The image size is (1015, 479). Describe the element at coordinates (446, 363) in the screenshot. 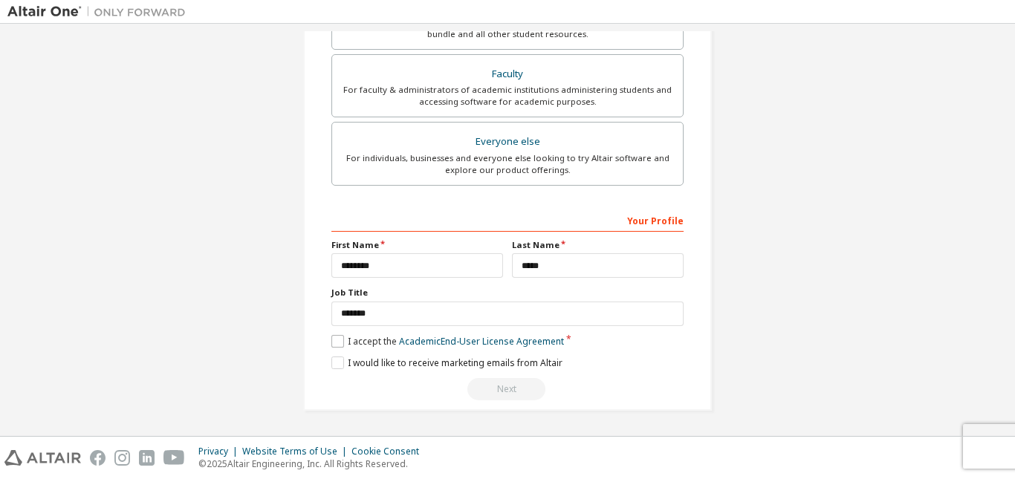

I see `label: I would like to receive marketing emails from Altair` at that location.